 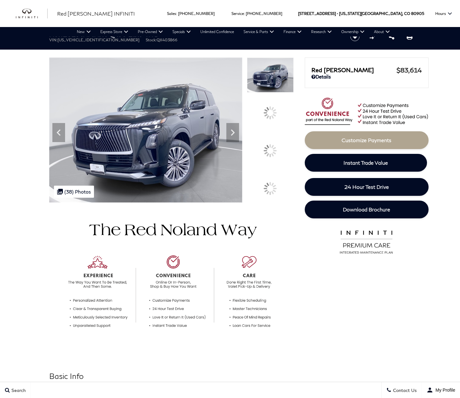 I want to click on a: Finance, so click(x=293, y=32).